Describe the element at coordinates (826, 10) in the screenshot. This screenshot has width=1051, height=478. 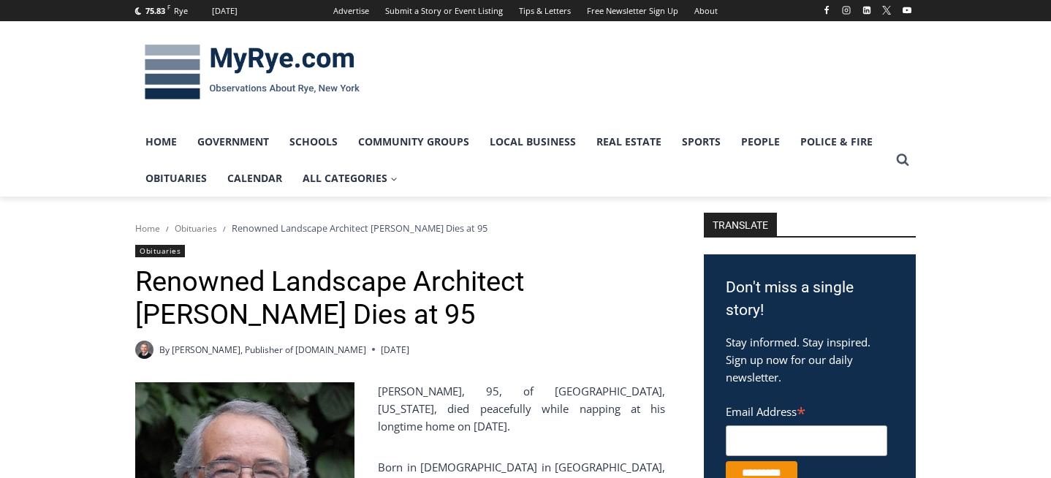
I see `a: Facebook` at that location.